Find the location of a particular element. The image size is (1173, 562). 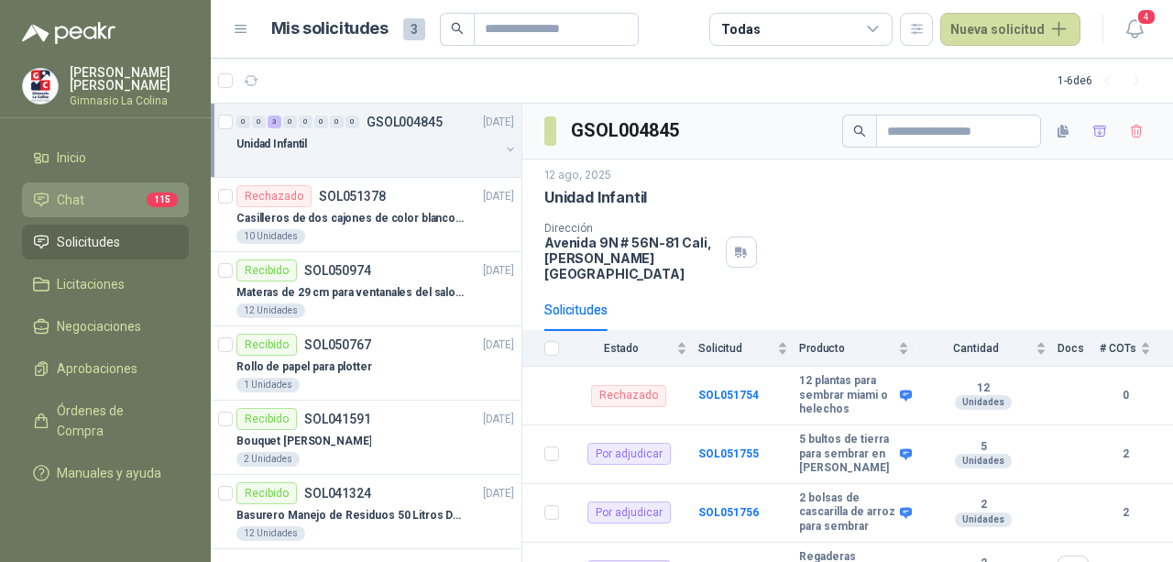

b: 12 is located at coordinates (984, 389).